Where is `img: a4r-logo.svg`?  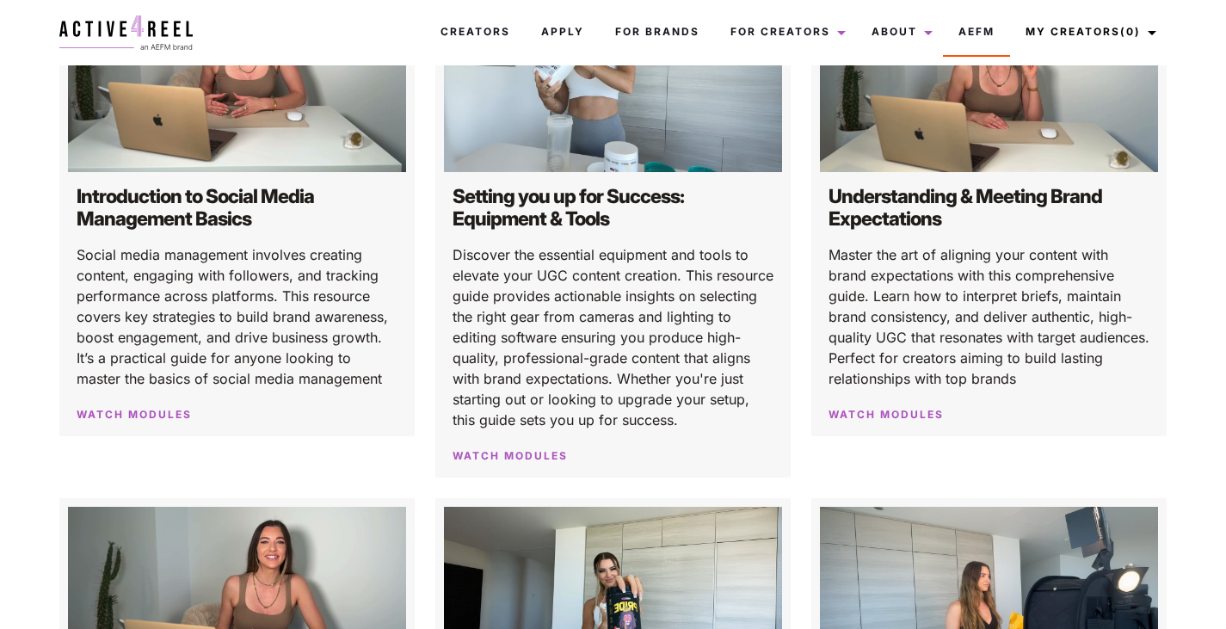
img: a4r-logo.svg is located at coordinates (126, 33).